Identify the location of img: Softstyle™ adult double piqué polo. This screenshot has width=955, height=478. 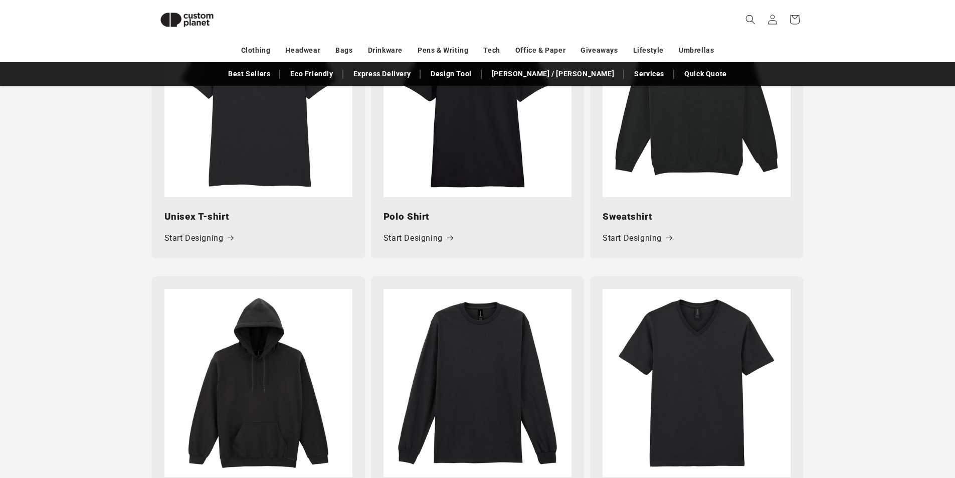
(477, 103).